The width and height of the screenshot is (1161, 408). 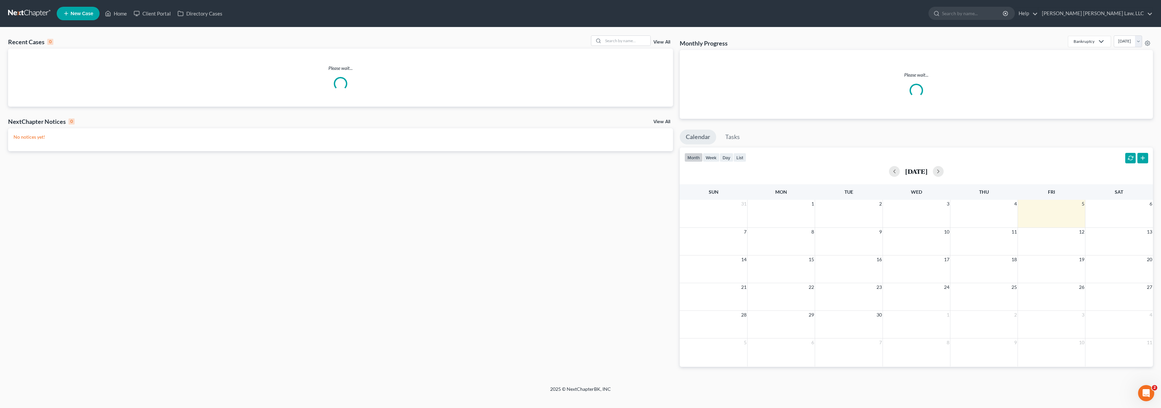 I want to click on span: 13, so click(x=1150, y=232).